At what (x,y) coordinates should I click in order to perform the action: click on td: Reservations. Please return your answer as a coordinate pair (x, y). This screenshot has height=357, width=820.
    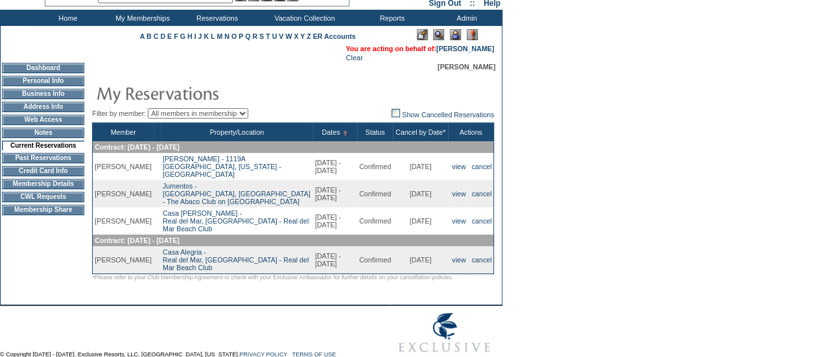
    Looking at the image, I should click on (215, 18).